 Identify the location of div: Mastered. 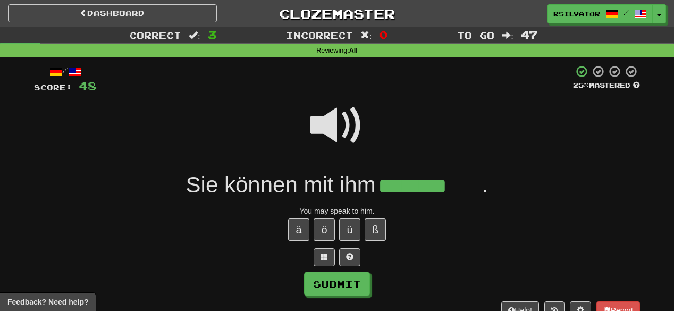
(607, 86).